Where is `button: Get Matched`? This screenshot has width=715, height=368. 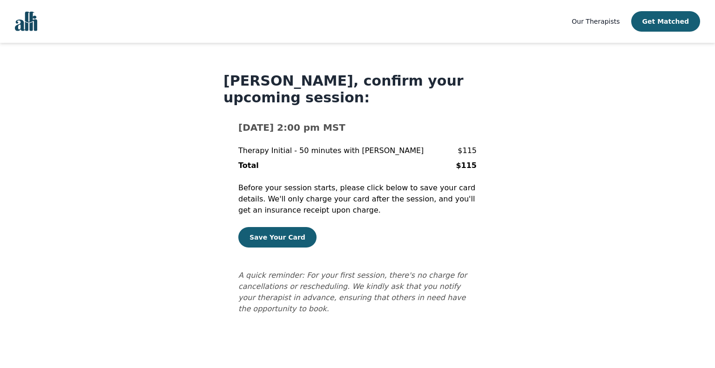 button: Get Matched is located at coordinates (665, 21).